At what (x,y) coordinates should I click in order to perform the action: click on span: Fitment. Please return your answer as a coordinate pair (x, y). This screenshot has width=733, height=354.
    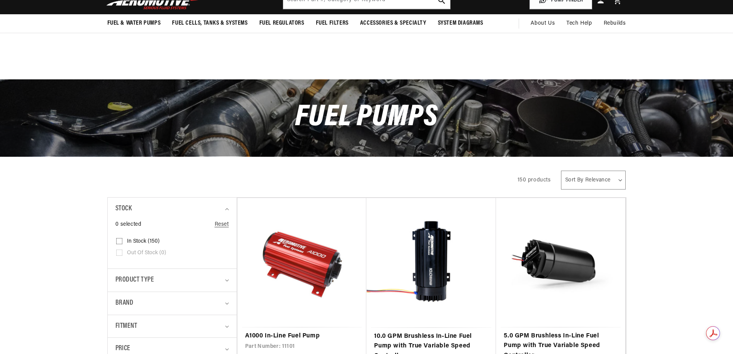
    Looking at the image, I should click on (126, 326).